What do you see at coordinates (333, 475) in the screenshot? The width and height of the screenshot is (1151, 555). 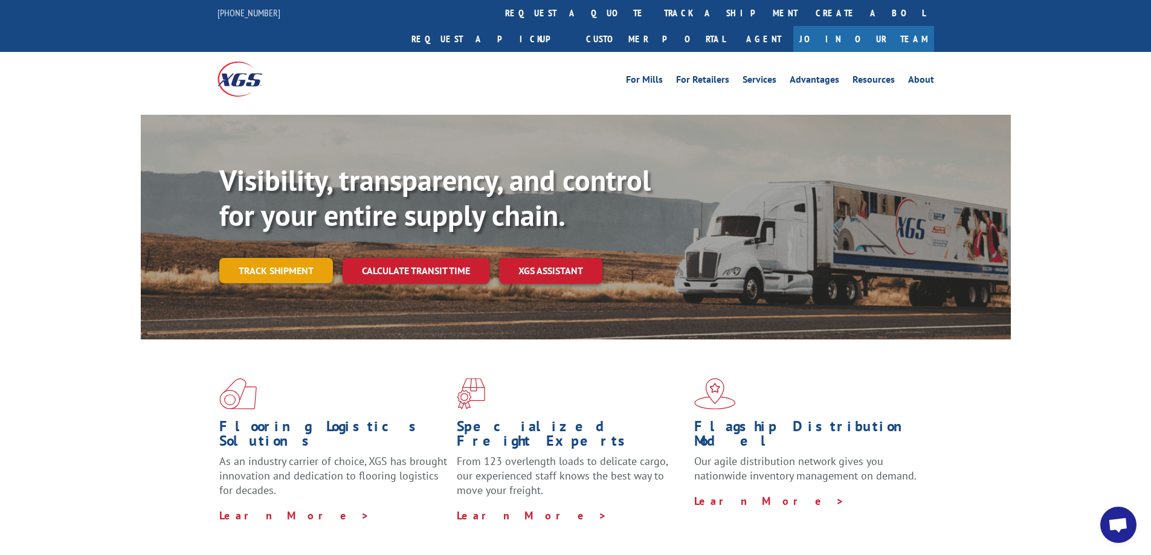 I see `span: As an industry carrier of choice, XGS has brought innovation and dedication to flooring logistics...` at bounding box center [333, 475].